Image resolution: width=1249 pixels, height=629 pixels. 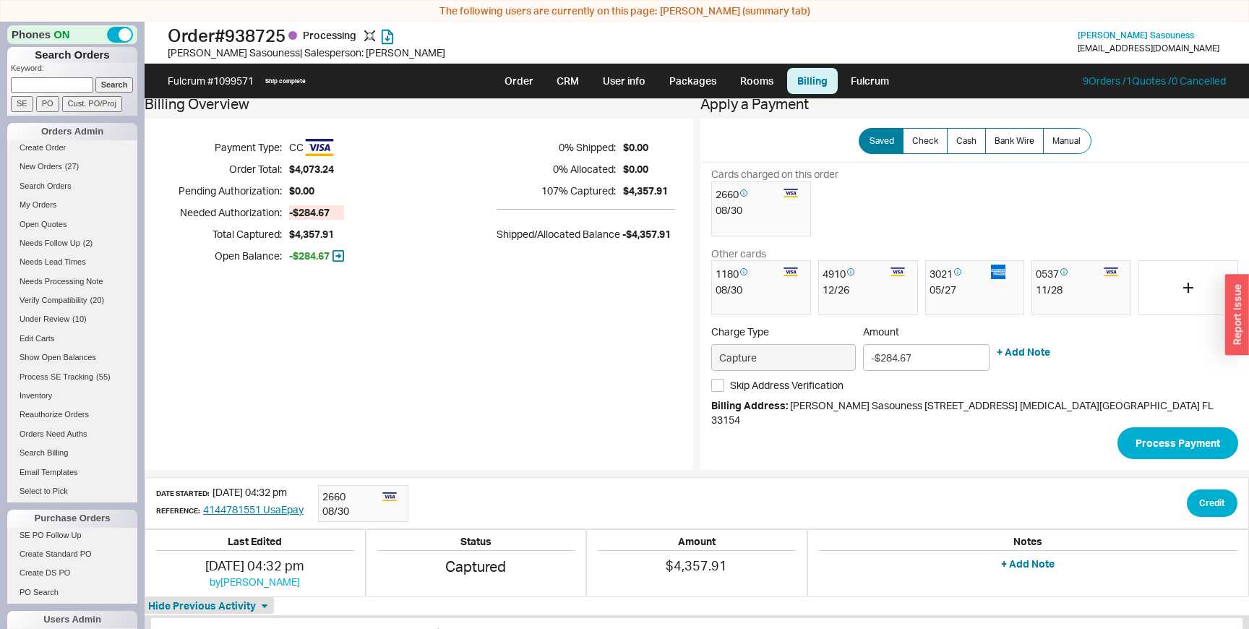 I want to click on a: New Orders(27), so click(x=72, y=166).